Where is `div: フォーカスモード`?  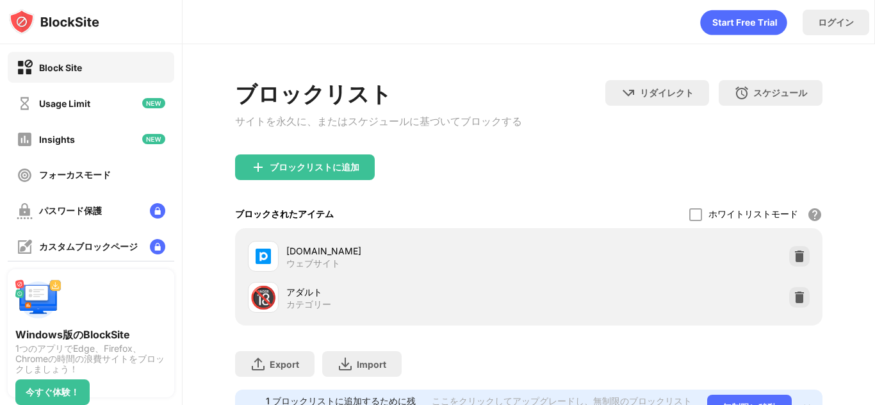 div: フォーカスモード is located at coordinates (75, 175).